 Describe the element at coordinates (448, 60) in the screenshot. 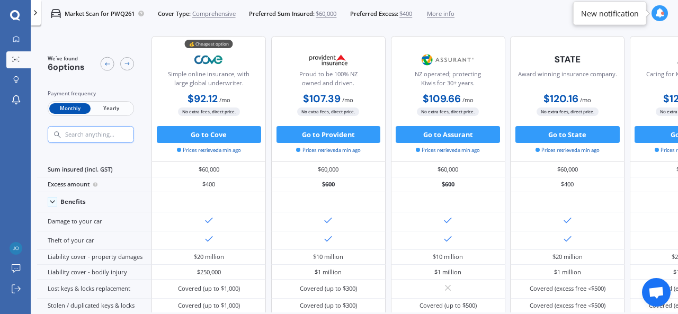

I see `img: Assurant.png` at that location.